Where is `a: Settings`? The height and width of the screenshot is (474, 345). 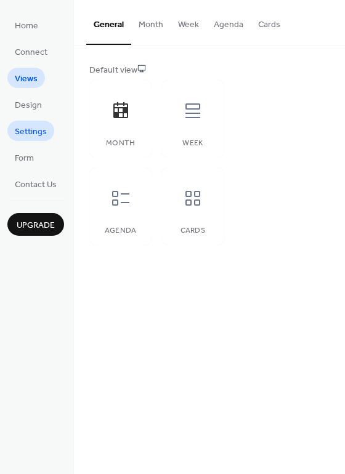
a: Settings is located at coordinates (31, 131).